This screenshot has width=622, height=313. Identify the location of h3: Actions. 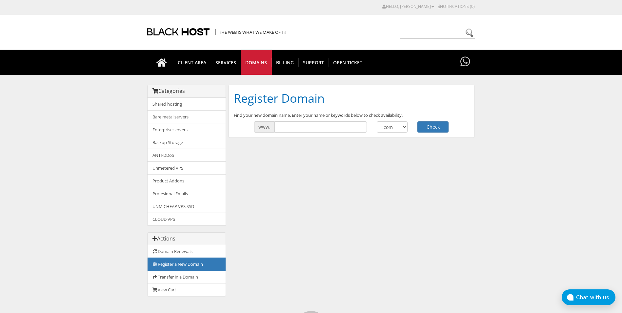
(187, 239).